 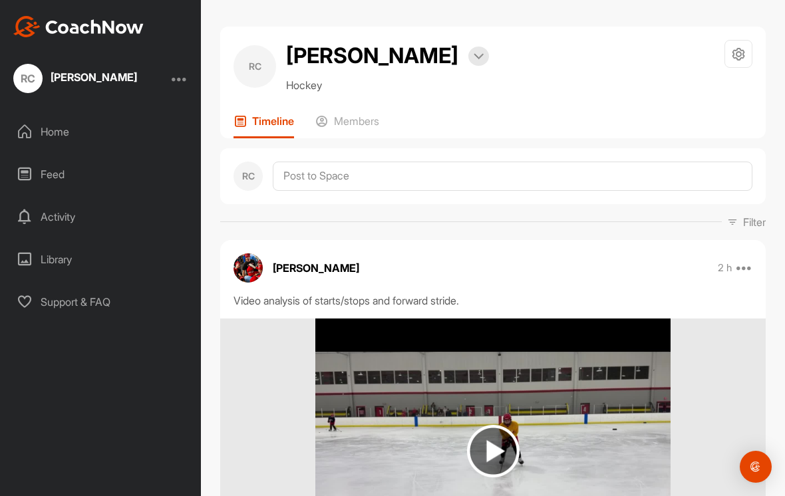 I want to click on img: arrow-down, so click(x=478, y=57).